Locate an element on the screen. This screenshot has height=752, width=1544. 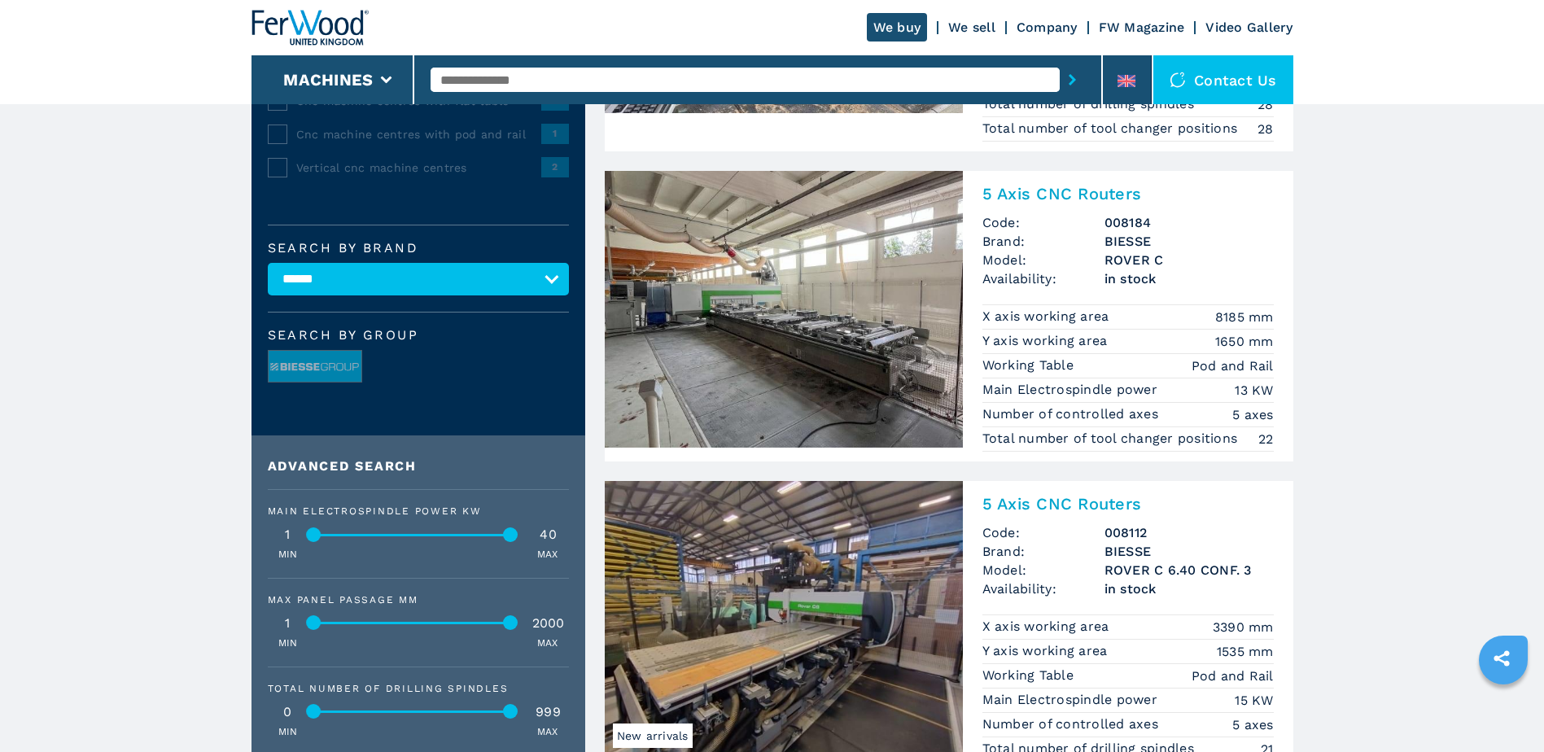
em: 3390 mm is located at coordinates (1242, 627).